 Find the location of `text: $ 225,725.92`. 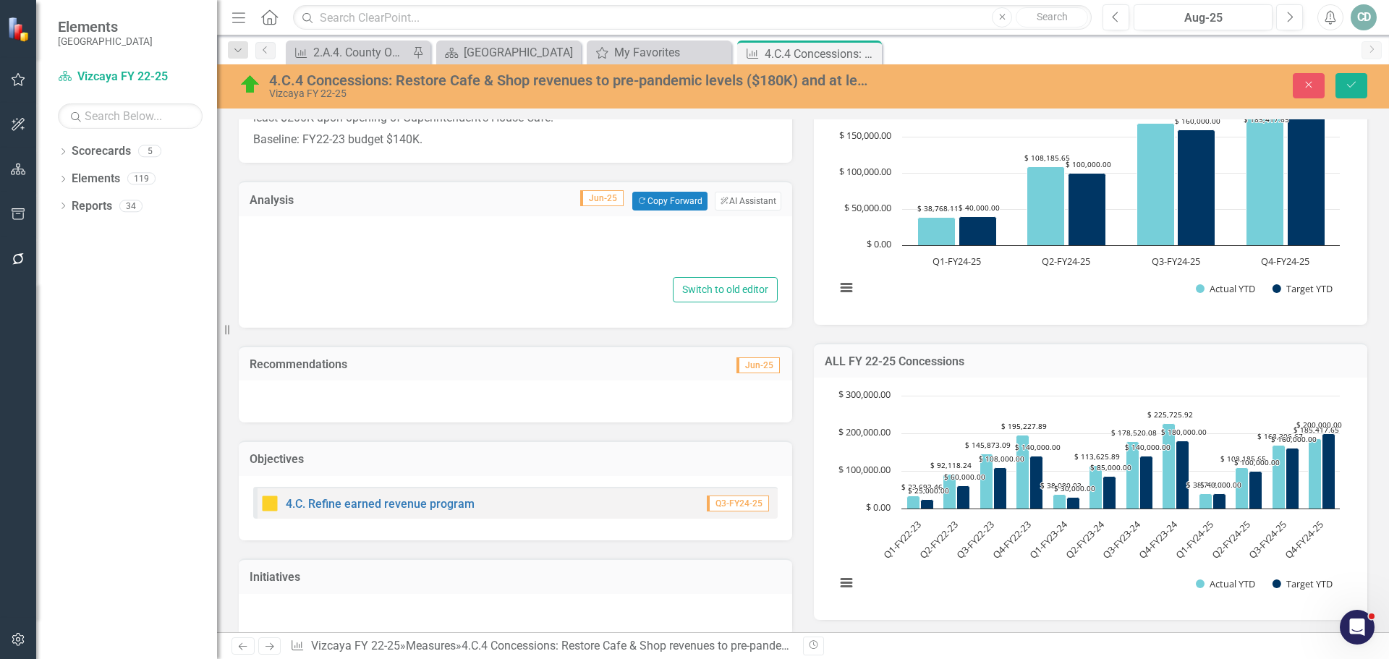

text: $ 225,725.92 is located at coordinates (1170, 415).